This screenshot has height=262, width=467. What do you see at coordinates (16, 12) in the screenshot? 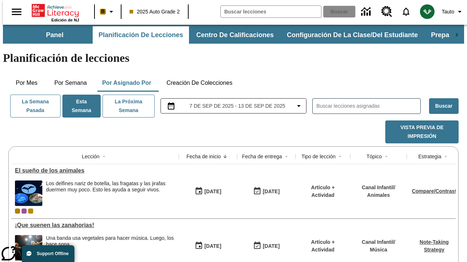
I see `button: Abrir el menú lateral` at bounding box center [16, 12].